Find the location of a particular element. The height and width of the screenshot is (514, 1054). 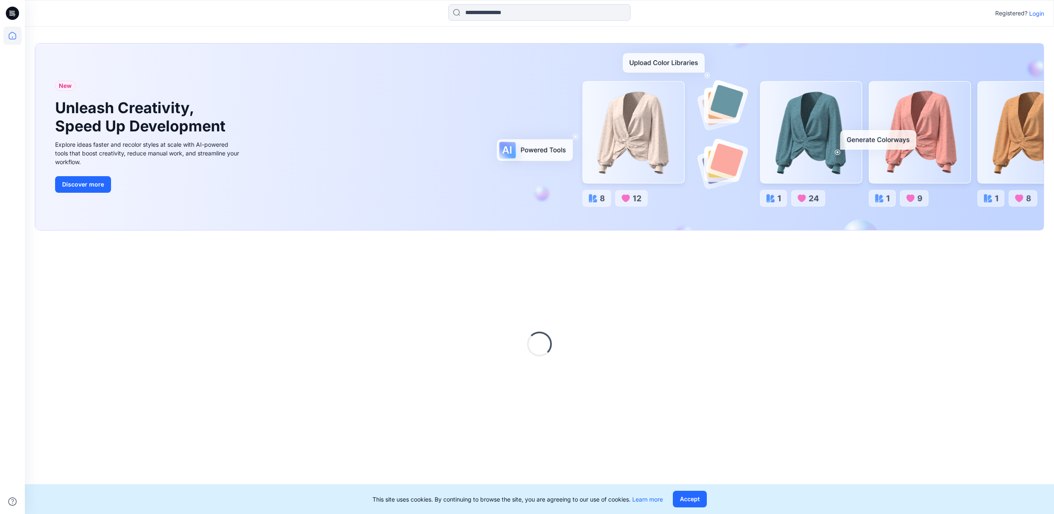

a: Learn more is located at coordinates (648, 499).